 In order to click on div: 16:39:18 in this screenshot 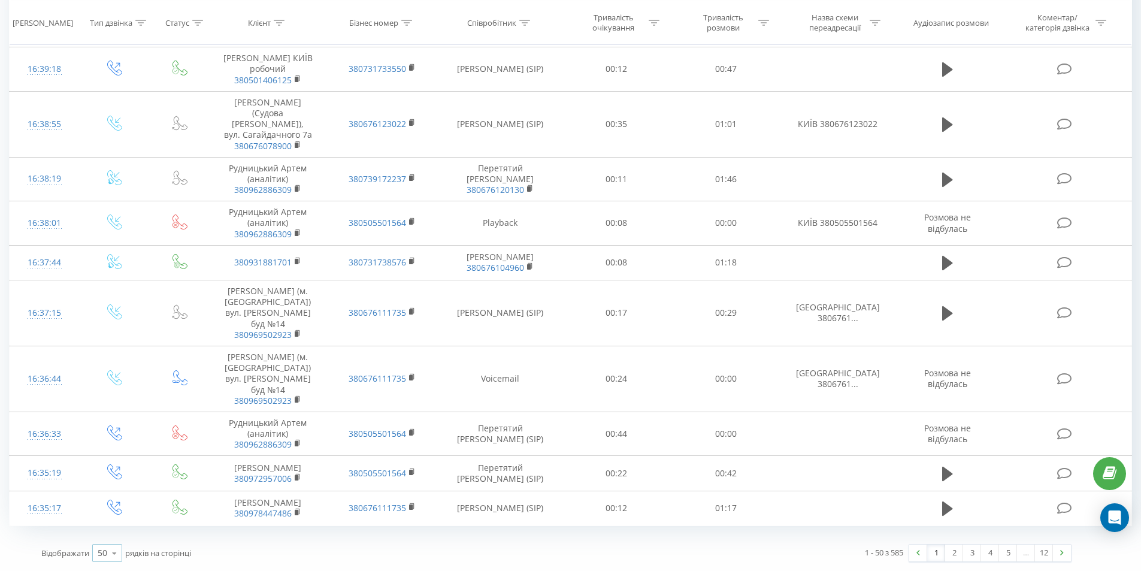, I will do `click(44, 69)`.